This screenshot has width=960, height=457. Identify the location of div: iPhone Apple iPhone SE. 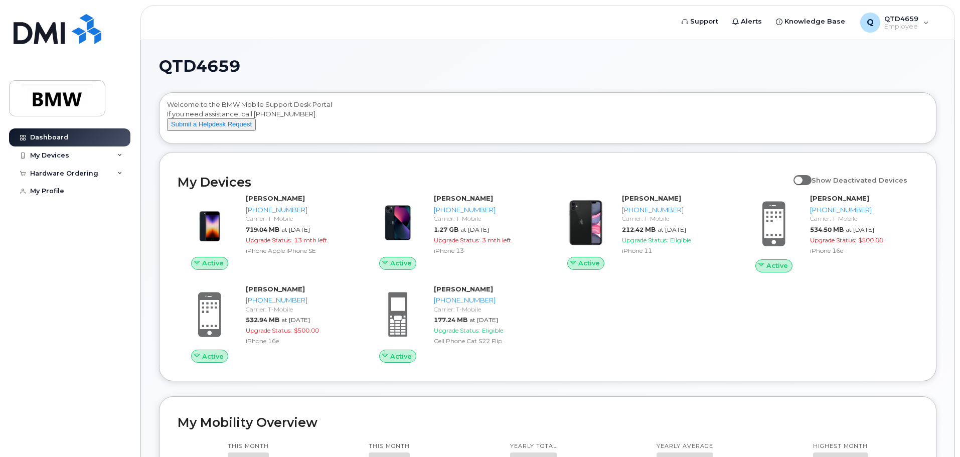
(298, 250).